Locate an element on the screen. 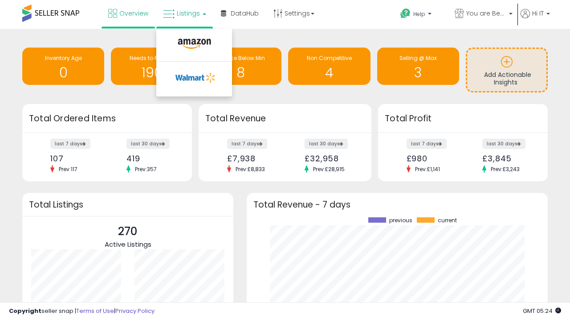 Image resolution: width=570 pixels, height=320 pixels. strong: Copyright is located at coordinates (25, 311).